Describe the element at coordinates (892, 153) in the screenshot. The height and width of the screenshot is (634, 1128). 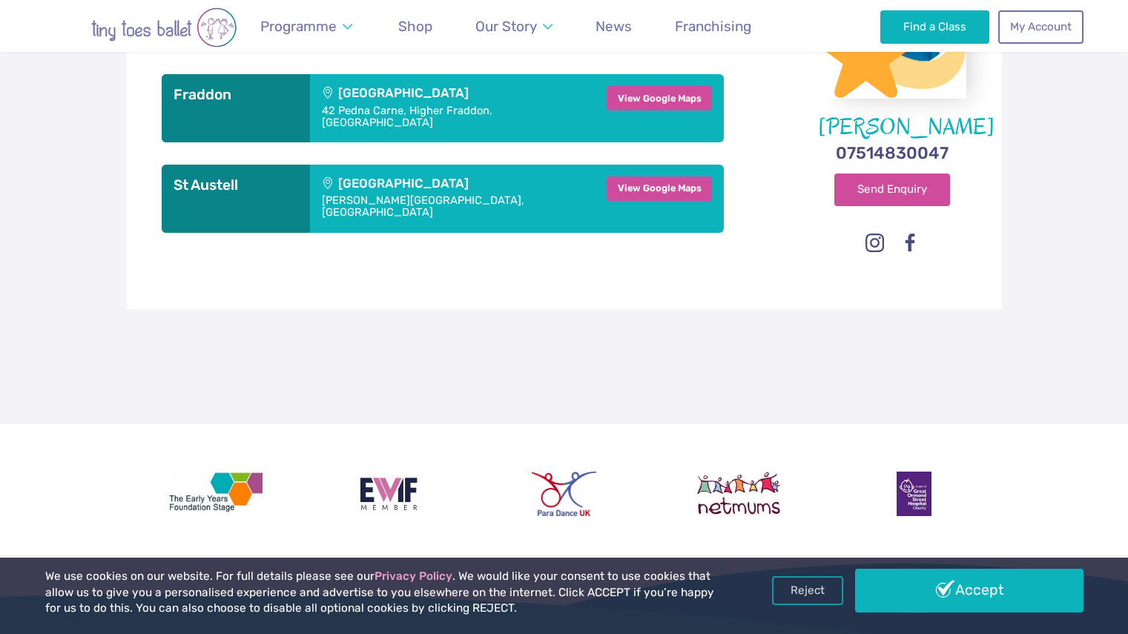
I see `a: 07514830047` at that location.